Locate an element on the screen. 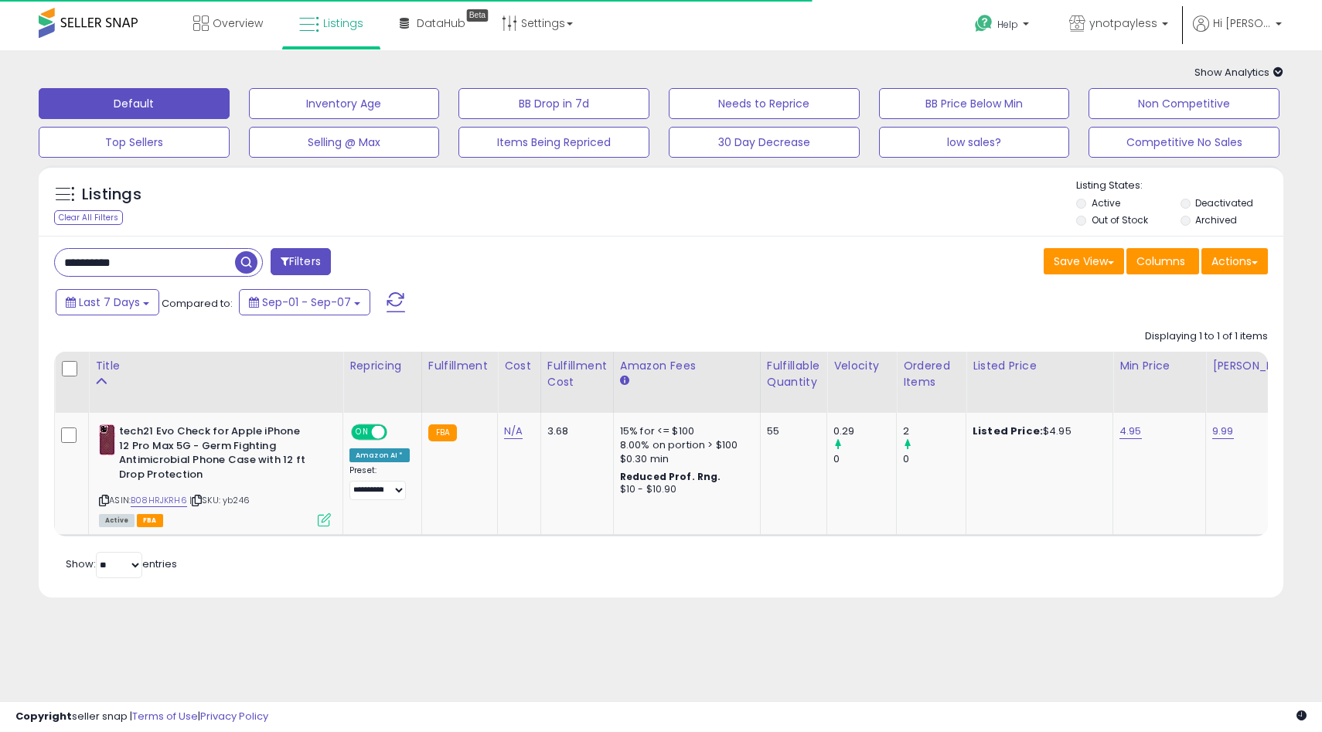 The image size is (1322, 732). button: Columns is located at coordinates (1163, 261).